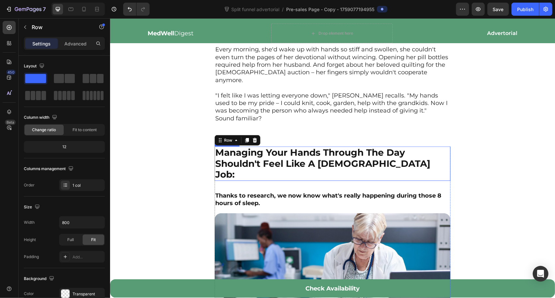  Describe the element at coordinates (223, 181) in the screenshot. I see `p: Thanks to research, we now know what's really happening during those 8 hours of sleep.` at that location.